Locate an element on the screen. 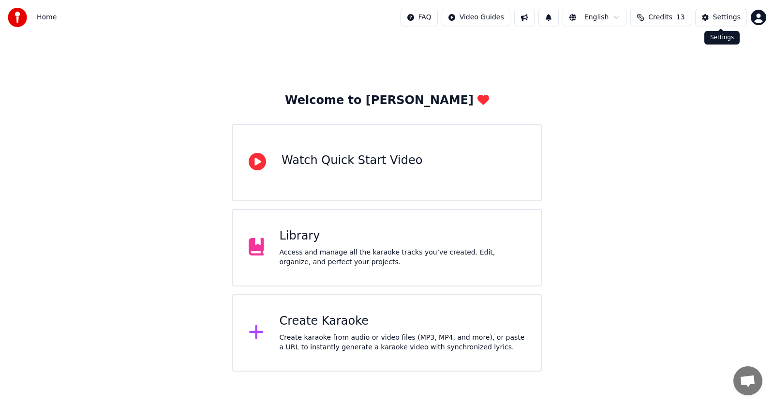 This screenshot has width=774, height=405. div: Library is located at coordinates (402, 236).